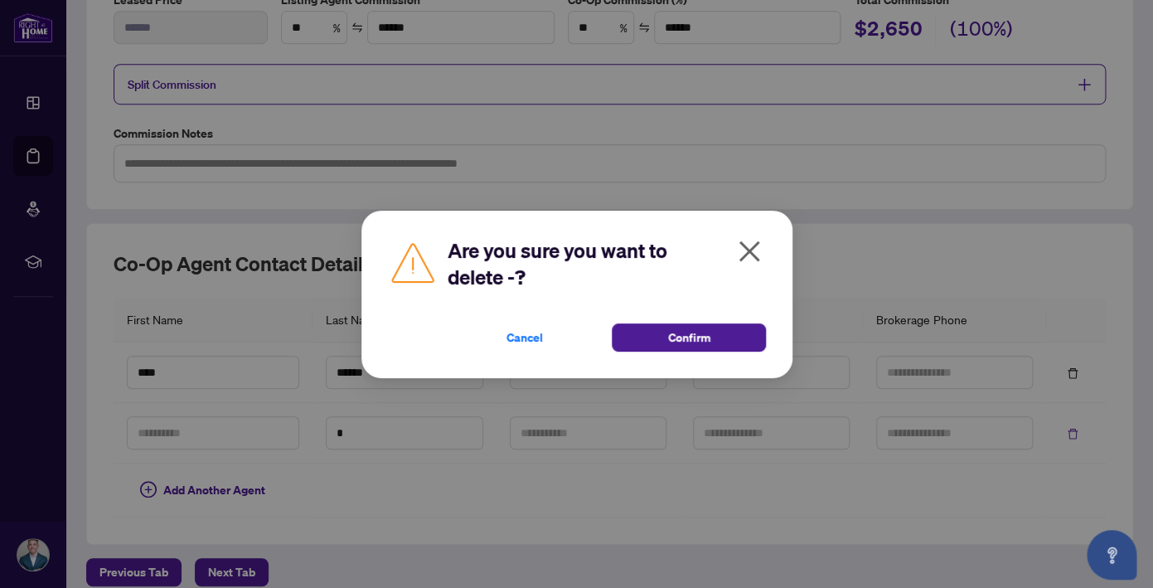 This screenshot has width=1153, height=588. Describe the element at coordinates (688, 337) in the screenshot. I see `span: Confirm` at that location.